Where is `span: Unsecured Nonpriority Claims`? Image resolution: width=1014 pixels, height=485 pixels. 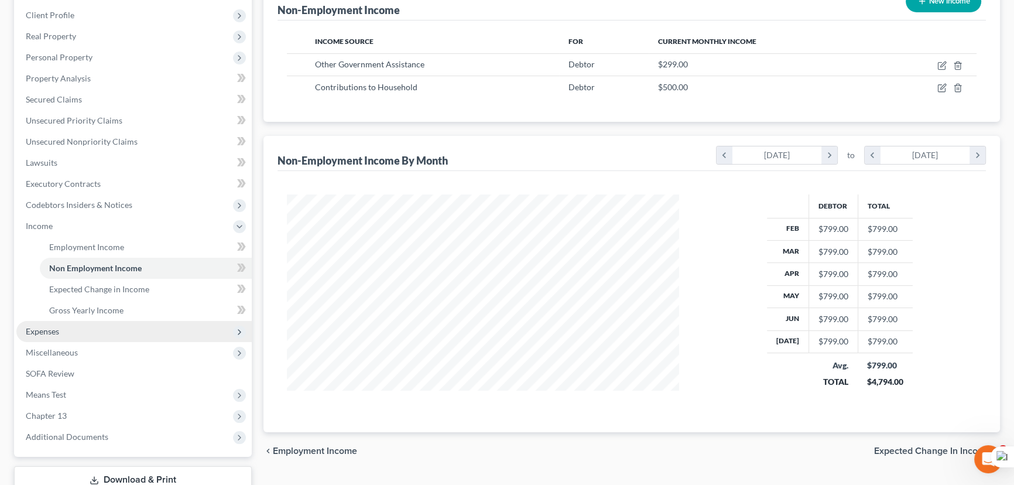 span: Unsecured Nonpriority Claims is located at coordinates (81, 141).